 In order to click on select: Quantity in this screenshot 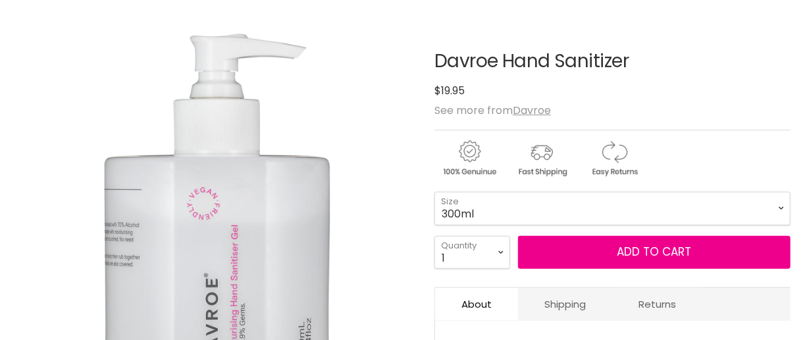, I will do `click(472, 252)`.